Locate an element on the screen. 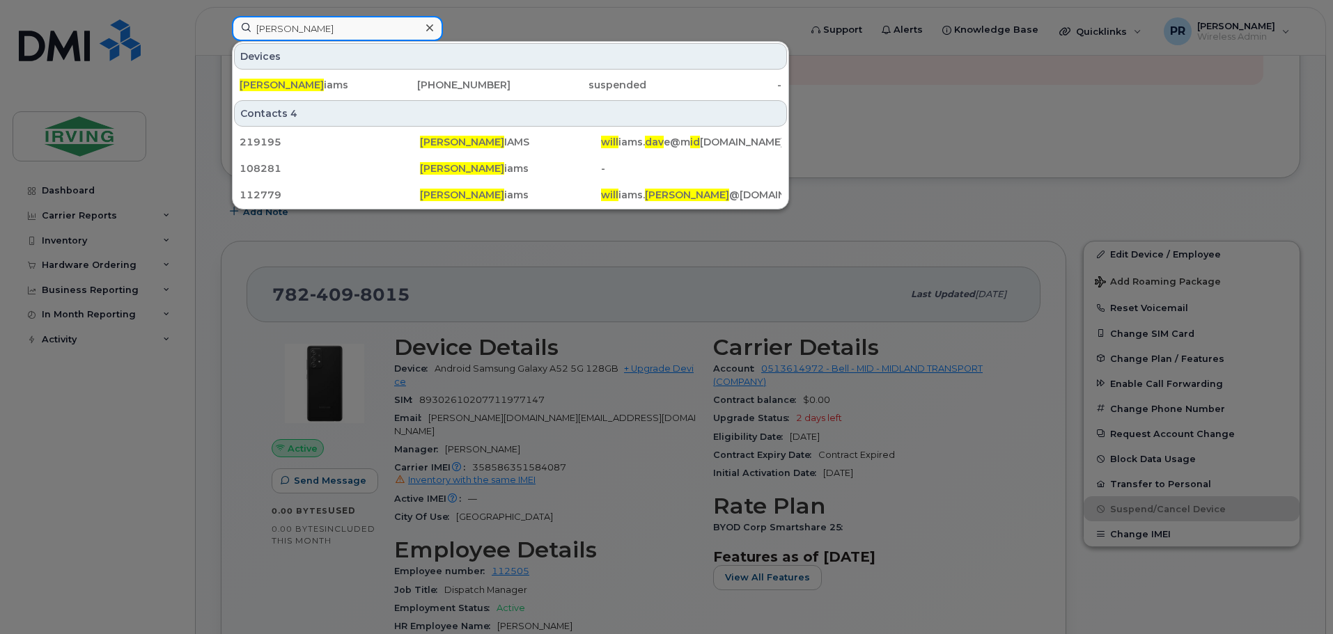 This screenshot has height=634, width=1333. span: id is located at coordinates (695, 142).